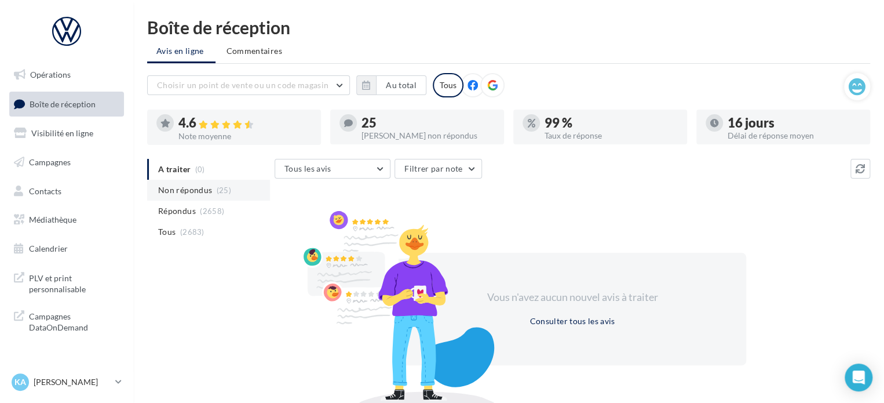 The image size is (884, 403). What do you see at coordinates (67, 249) in the screenshot?
I see `a: Calendrier` at bounding box center [67, 249].